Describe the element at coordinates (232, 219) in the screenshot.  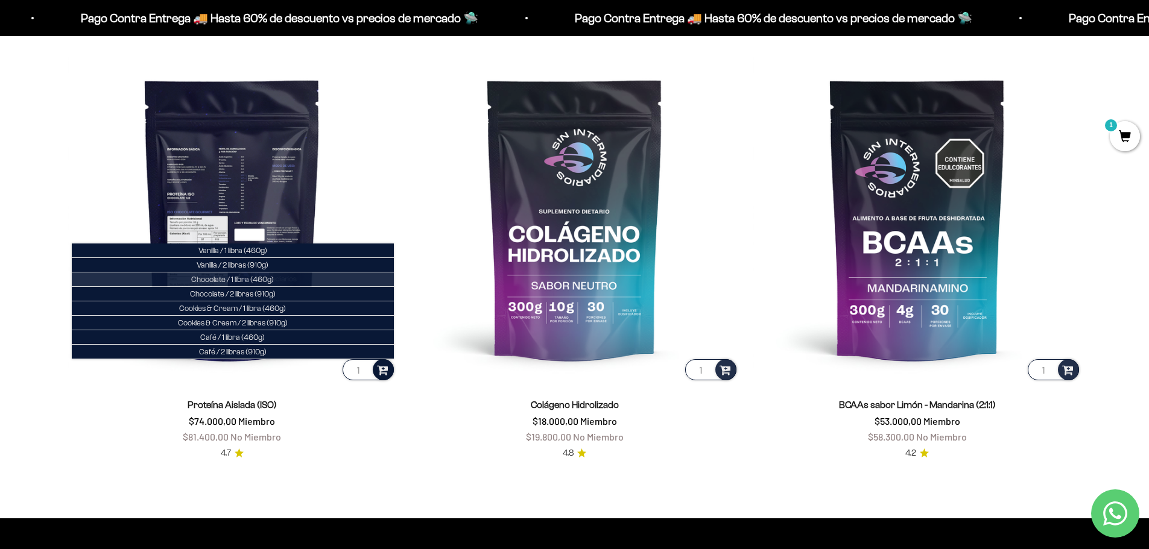
I see `img: Proteína Aislada (ISO)` at that location.